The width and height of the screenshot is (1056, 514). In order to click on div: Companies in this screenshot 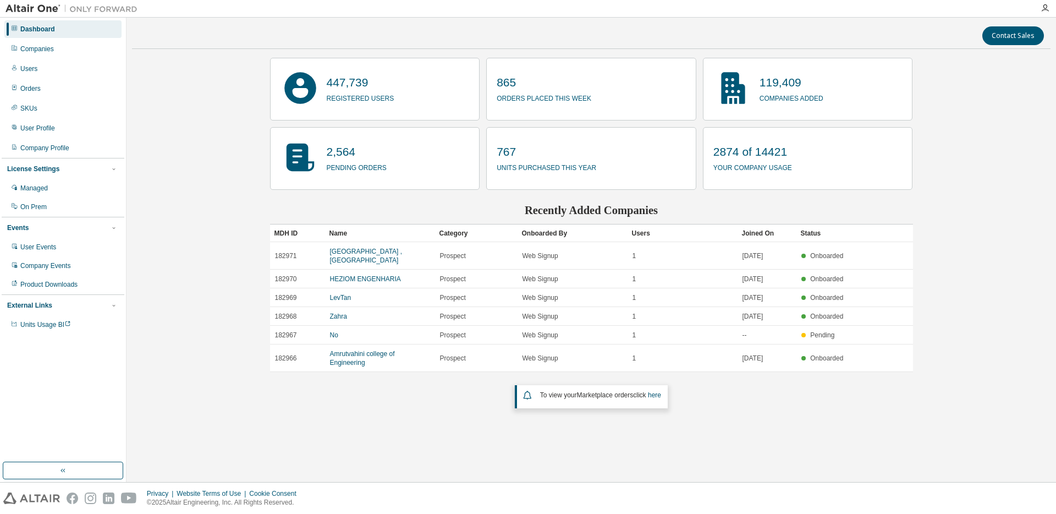, I will do `click(37, 49)`.